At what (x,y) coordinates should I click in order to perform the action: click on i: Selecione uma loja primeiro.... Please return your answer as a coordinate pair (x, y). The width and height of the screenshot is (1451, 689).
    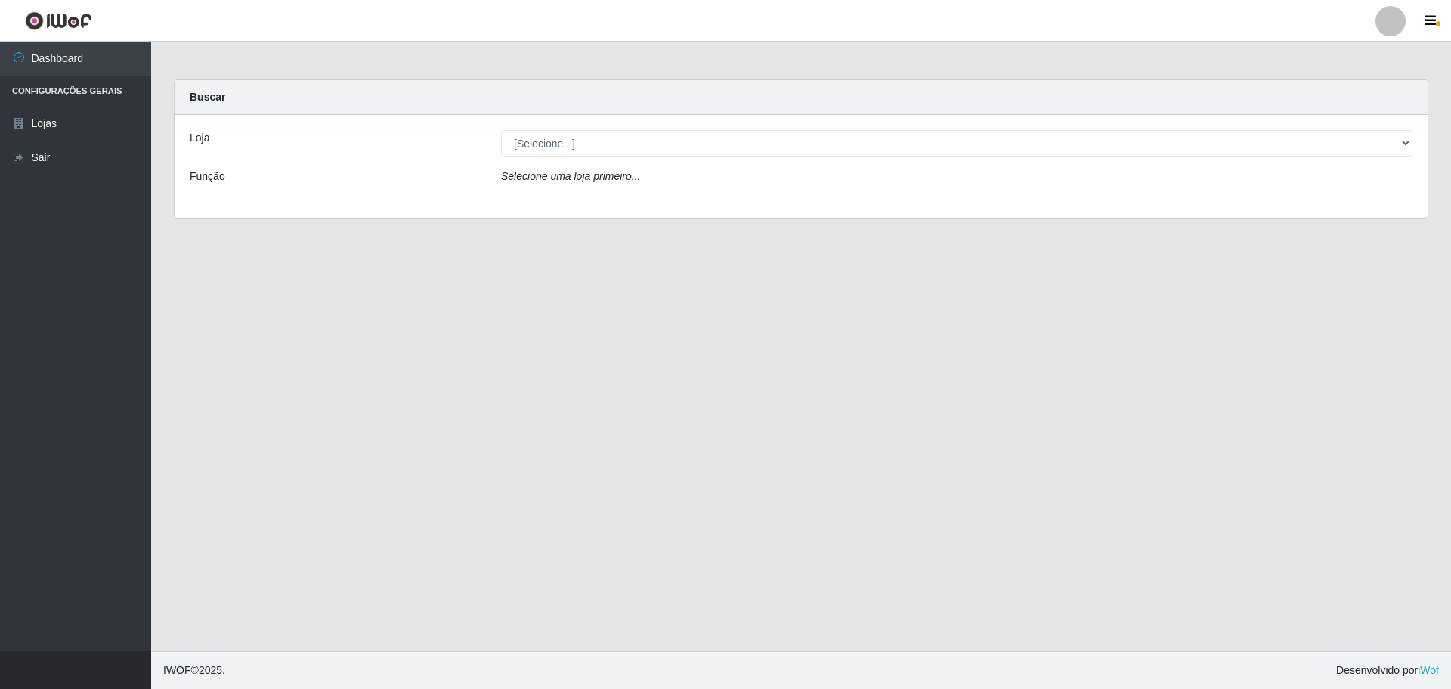
    Looking at the image, I should click on (571, 176).